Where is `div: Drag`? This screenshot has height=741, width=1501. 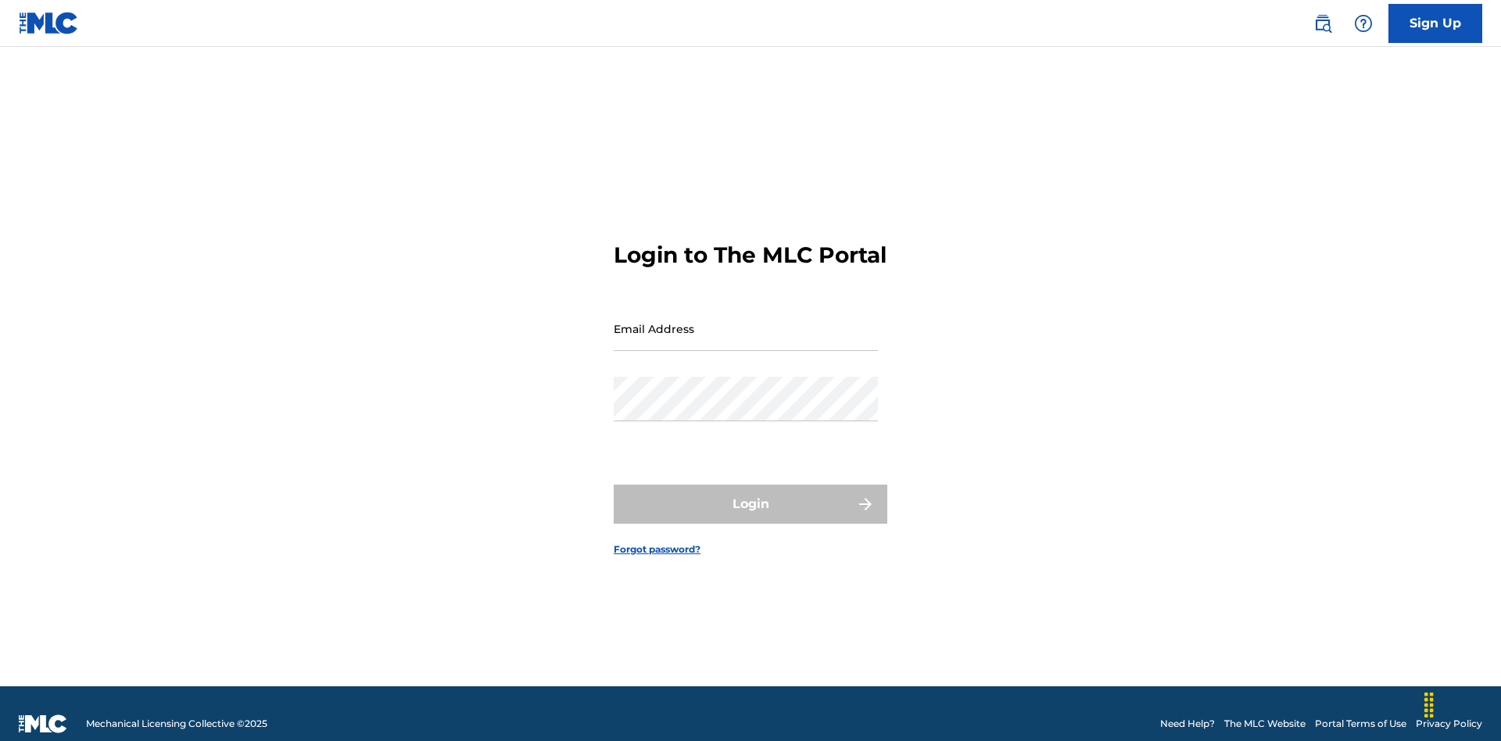 div: Drag is located at coordinates (1429, 705).